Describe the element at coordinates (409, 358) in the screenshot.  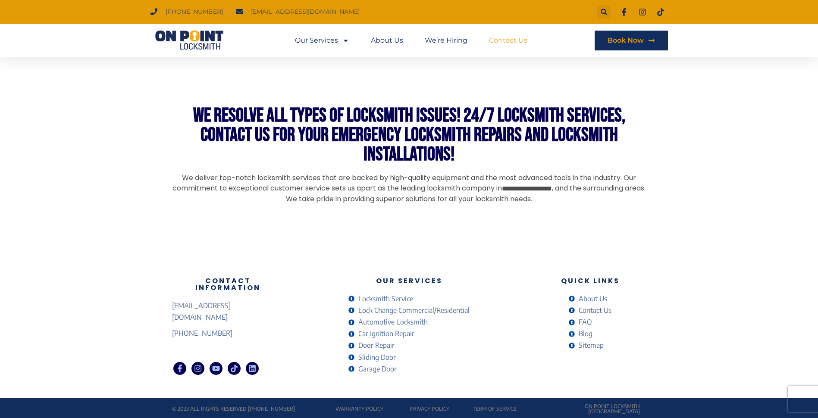
I see `a: Sliding Door` at that location.